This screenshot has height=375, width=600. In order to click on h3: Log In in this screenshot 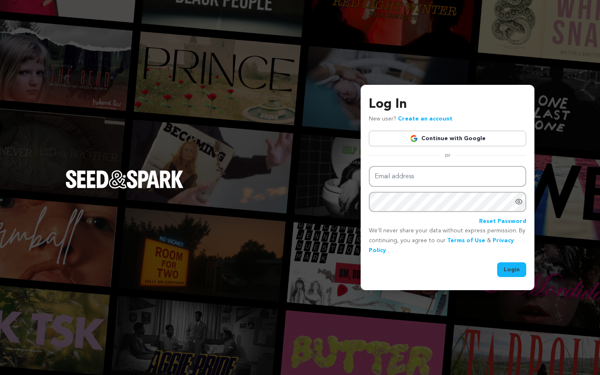, I will do `click(448, 105)`.